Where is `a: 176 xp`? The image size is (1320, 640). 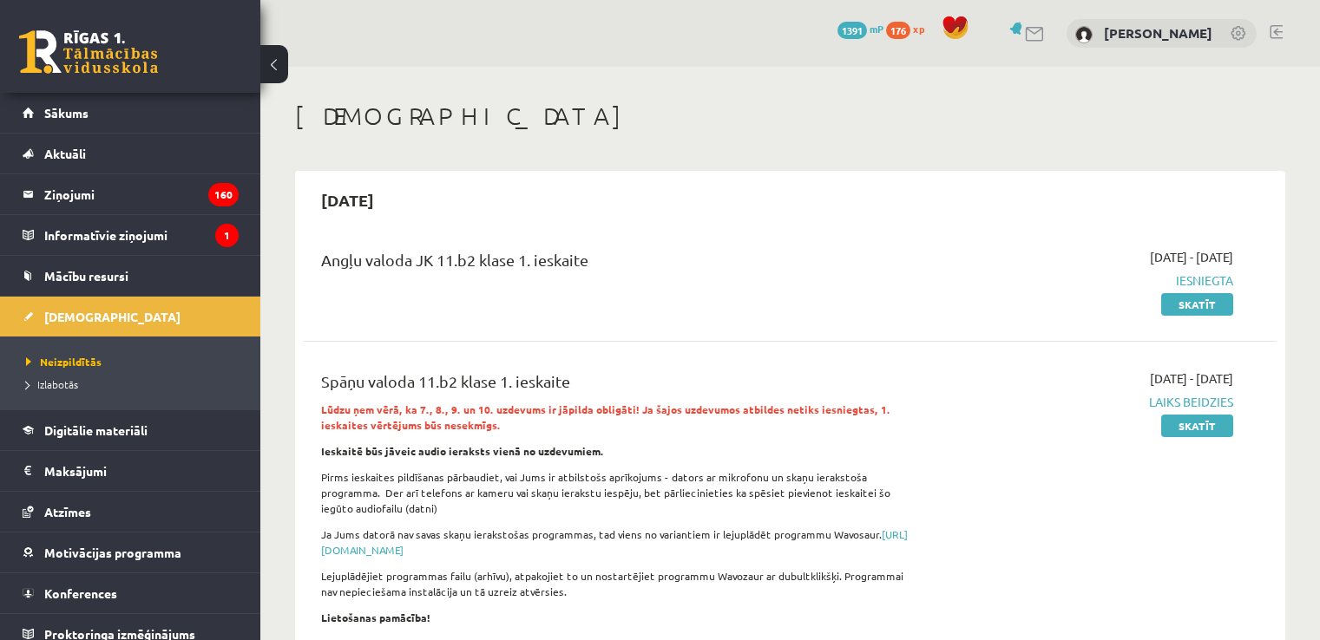 a: 176 xp is located at coordinates (909, 29).